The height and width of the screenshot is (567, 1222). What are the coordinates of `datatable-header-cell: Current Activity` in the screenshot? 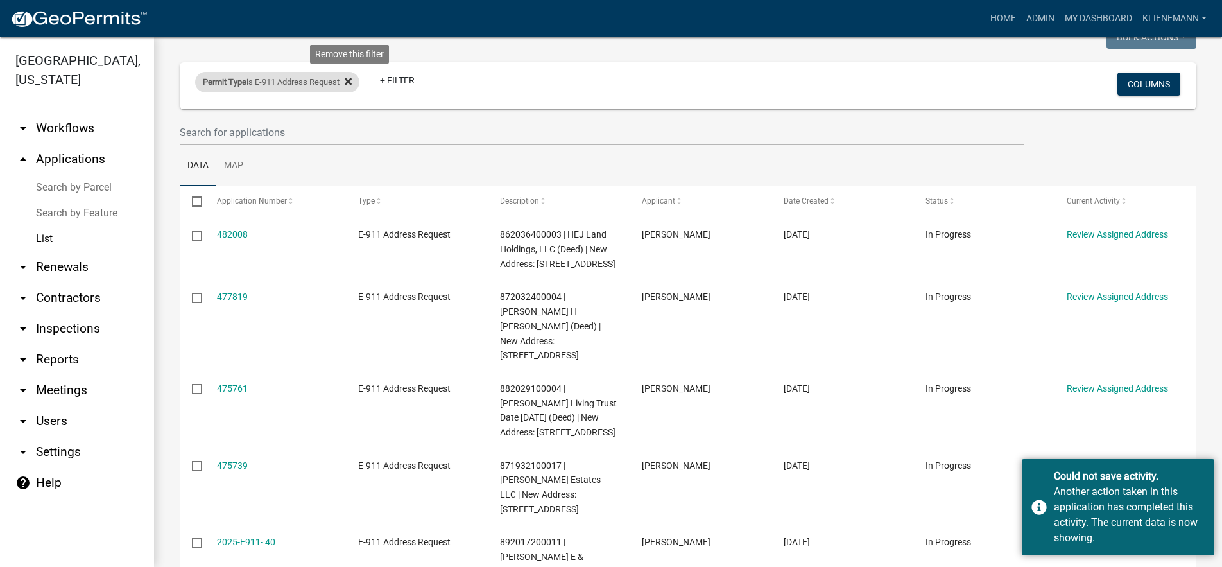 It's located at (1125, 202).